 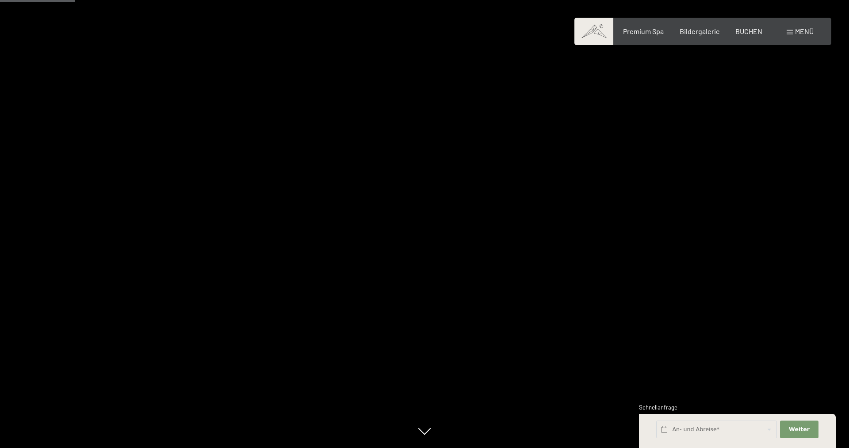 I want to click on button: Weiter, so click(x=799, y=429).